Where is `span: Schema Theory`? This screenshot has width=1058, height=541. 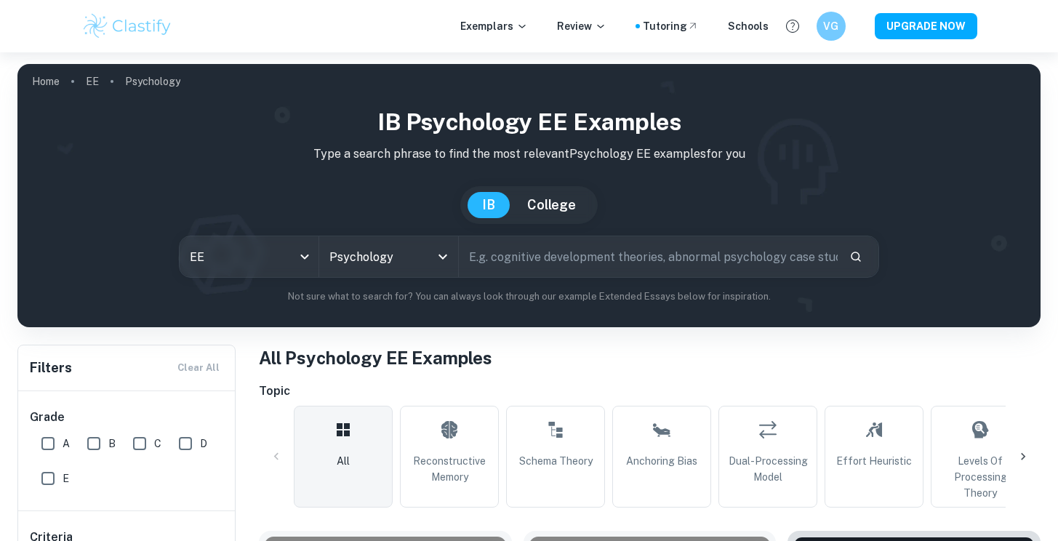
span: Schema Theory is located at coordinates (555, 461).